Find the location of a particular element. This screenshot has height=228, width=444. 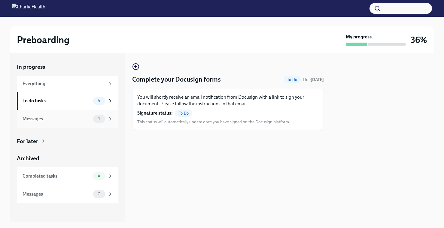

div: In progress is located at coordinates (67, 67).